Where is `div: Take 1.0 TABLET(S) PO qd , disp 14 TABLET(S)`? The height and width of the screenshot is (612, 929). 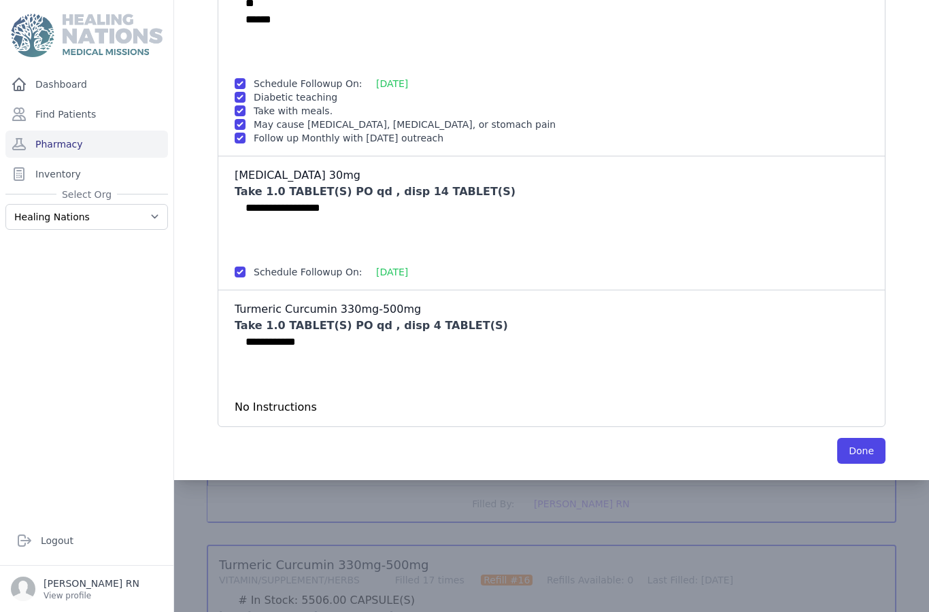
div: Take 1.0 TABLET(S) PO qd , disp 14 TABLET(S) is located at coordinates (552, 192).